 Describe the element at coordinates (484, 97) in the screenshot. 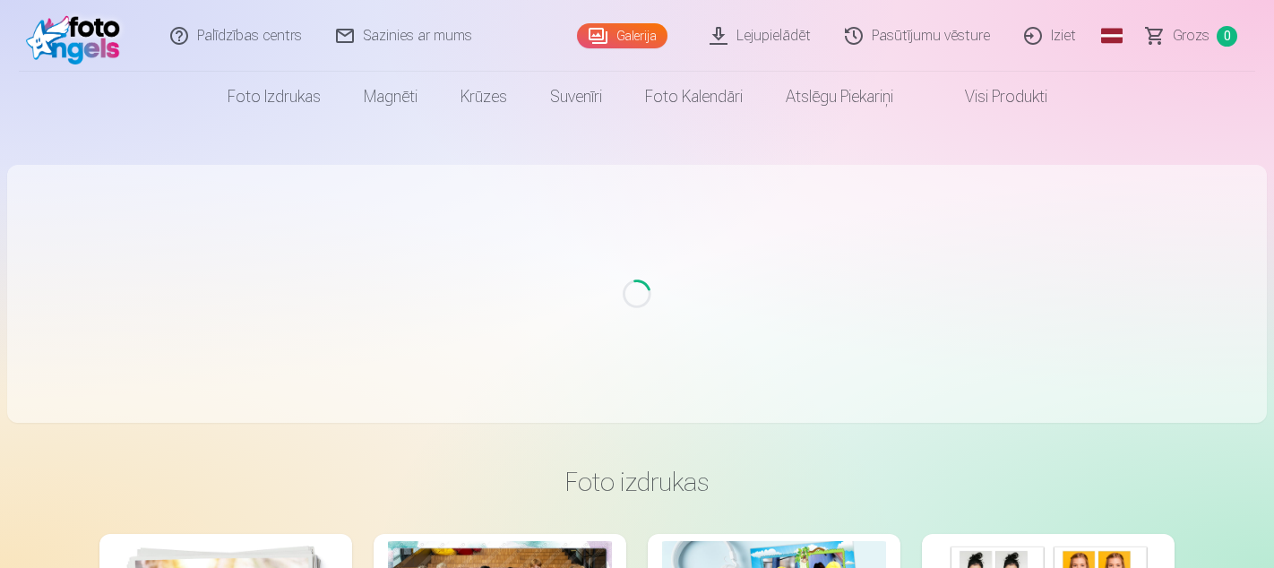

I see `a: Krūzes` at that location.